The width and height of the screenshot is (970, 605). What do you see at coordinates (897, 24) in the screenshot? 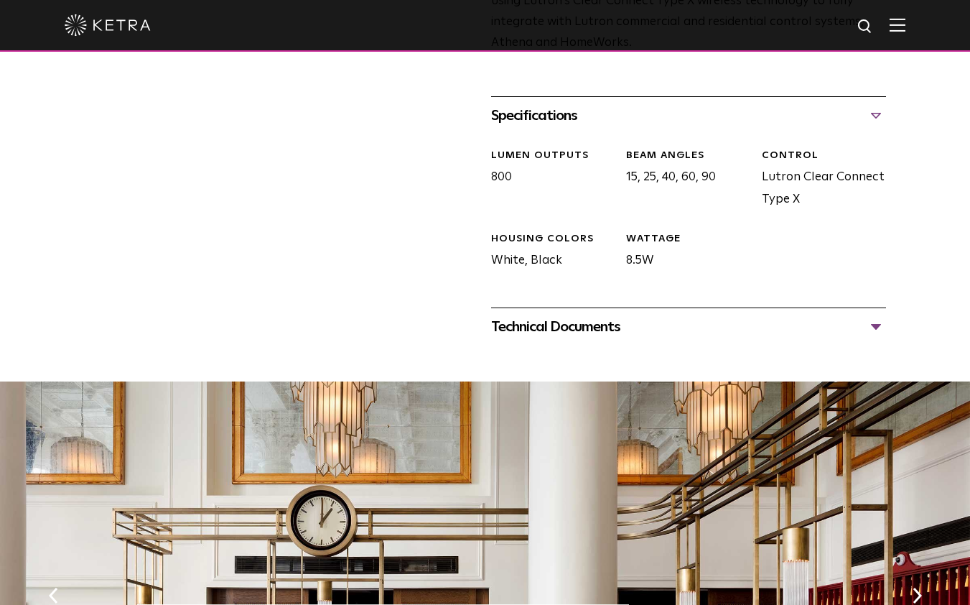
I see `img: Hamburger%20Nav.svg` at bounding box center [897, 24].